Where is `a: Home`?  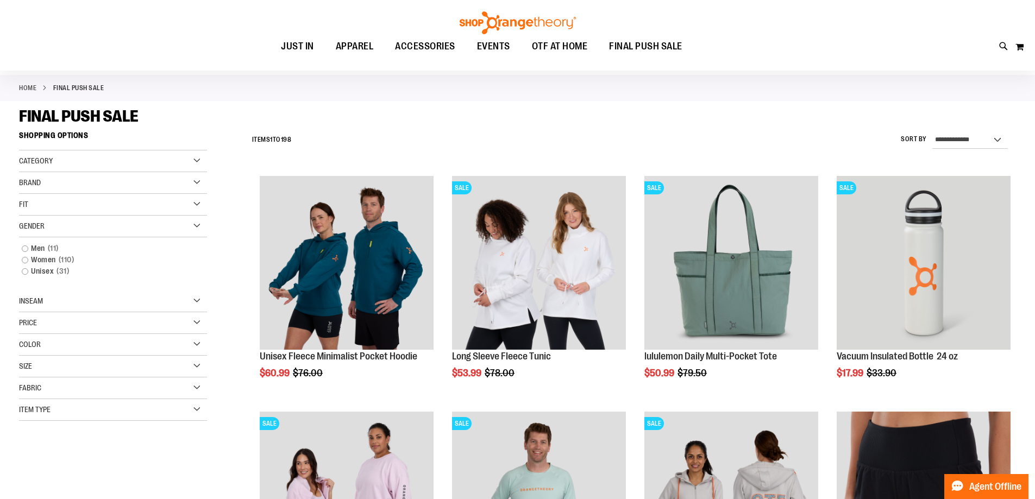
a: Home is located at coordinates (28, 88).